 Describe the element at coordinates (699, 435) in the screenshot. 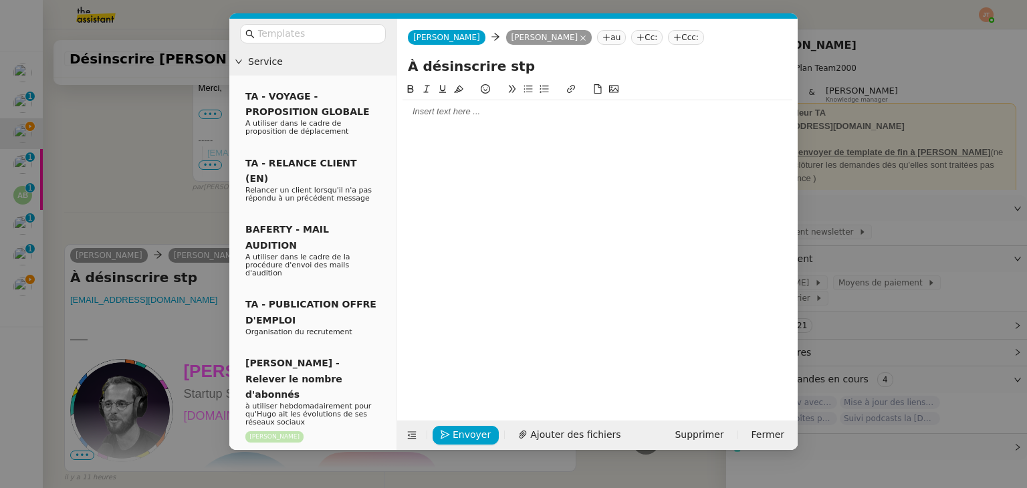

I see `span: Supprimer` at that location.